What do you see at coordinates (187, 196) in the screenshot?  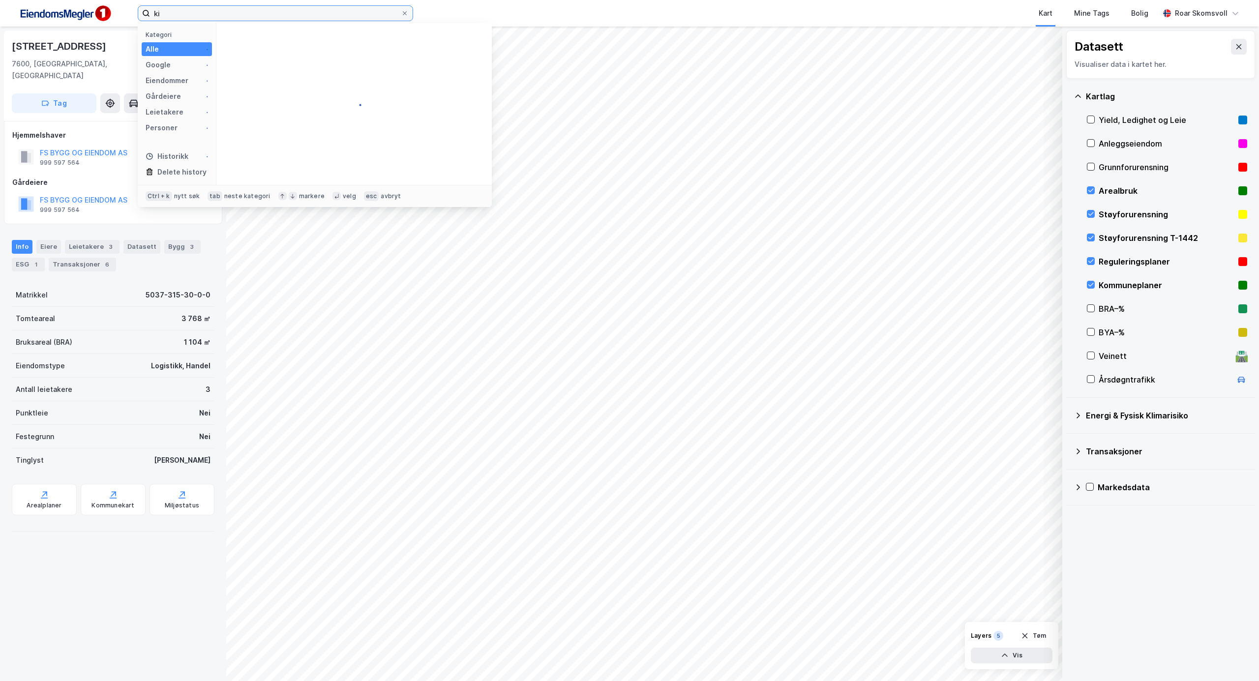 I see `div: nytt søk` at bounding box center [187, 196].